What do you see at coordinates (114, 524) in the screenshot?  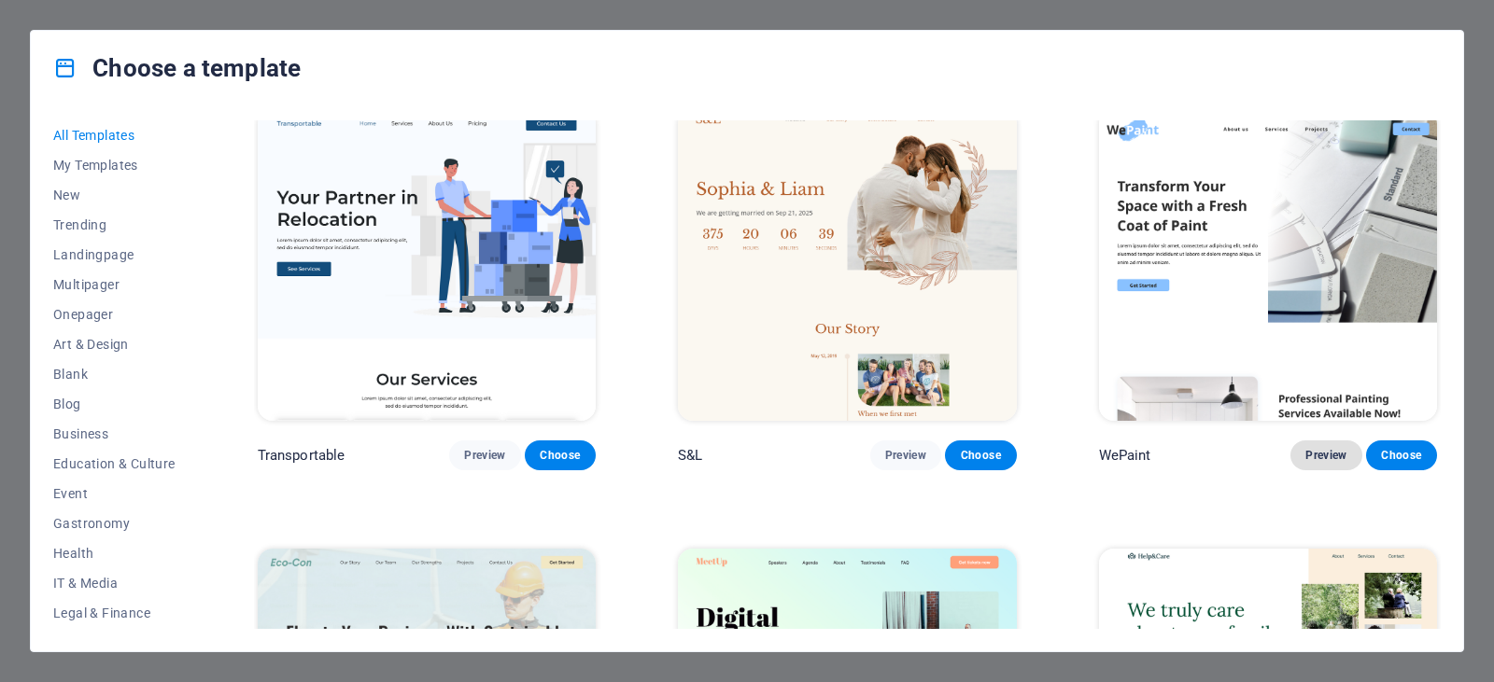 I see `span: Gastronomy` at bounding box center [114, 524].